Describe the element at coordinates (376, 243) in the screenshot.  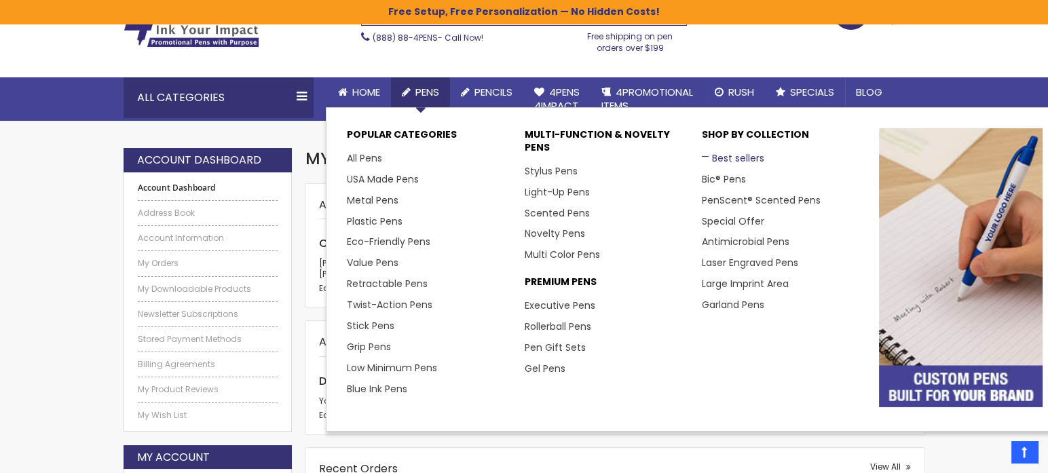
I see `span: Contact Information` at that location.